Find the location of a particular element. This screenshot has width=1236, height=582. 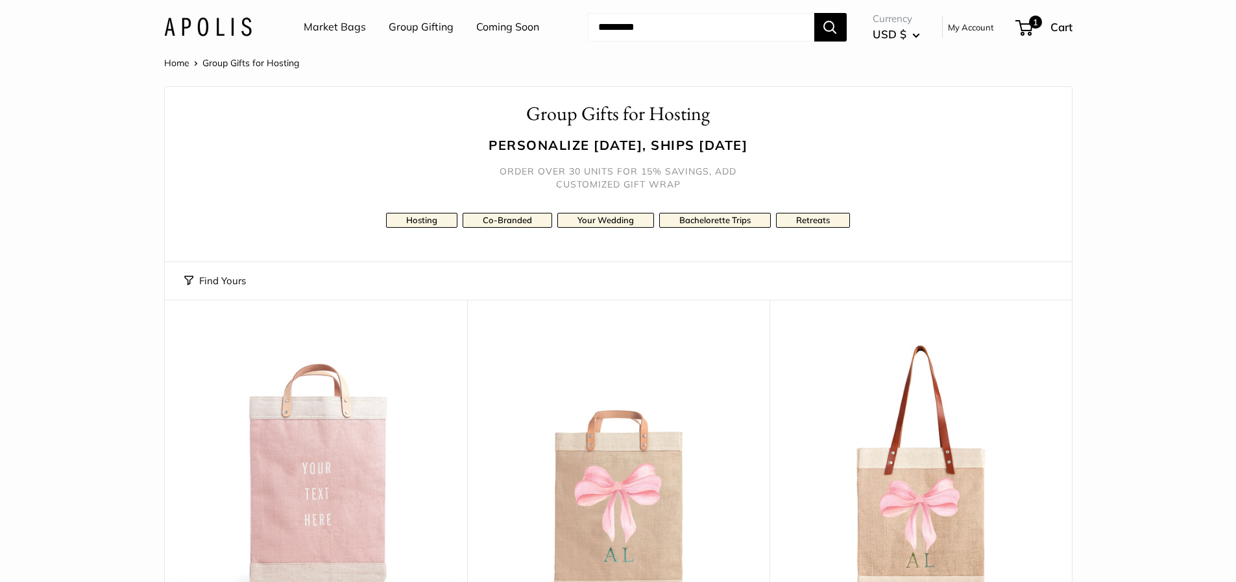

span: Group Gifts for Hosting is located at coordinates (251, 63).